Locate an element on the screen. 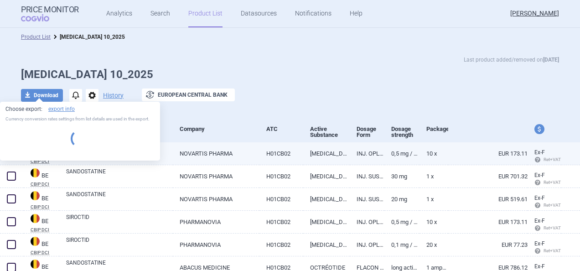  a: EUR 701.32 is located at coordinates (488, 176).